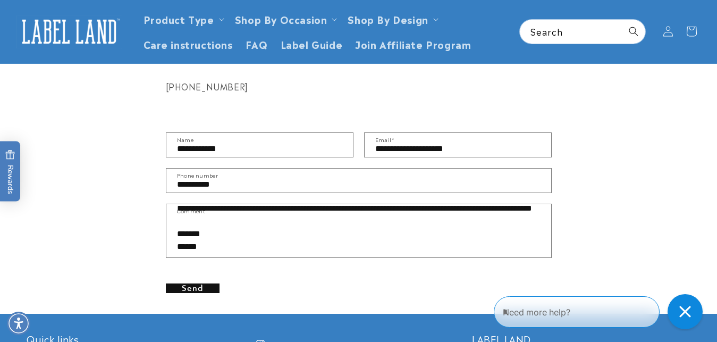 The width and height of the screenshot is (717, 342). I want to click on summary: Shop By Occasion, so click(285, 19).